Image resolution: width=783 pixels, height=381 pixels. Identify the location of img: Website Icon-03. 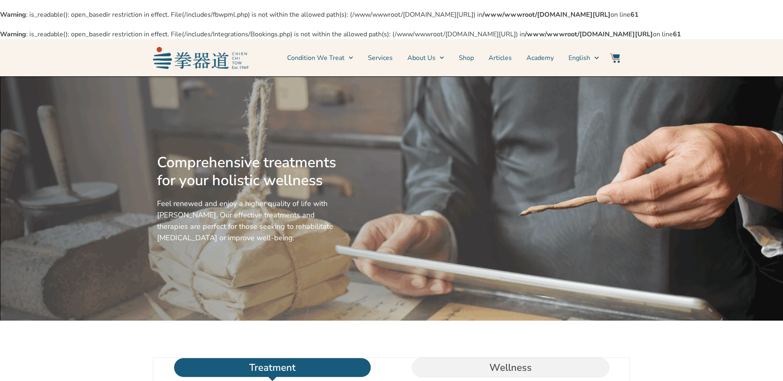
(615, 58).